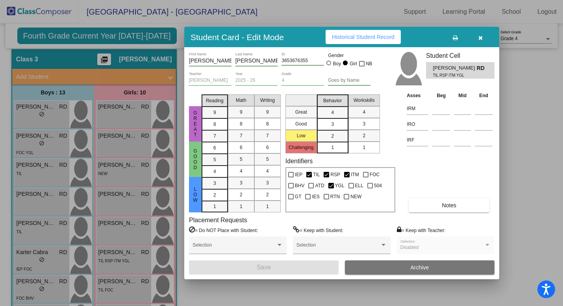  What do you see at coordinates (417, 96) in the screenshot?
I see `th: Asses` at bounding box center [417, 96].